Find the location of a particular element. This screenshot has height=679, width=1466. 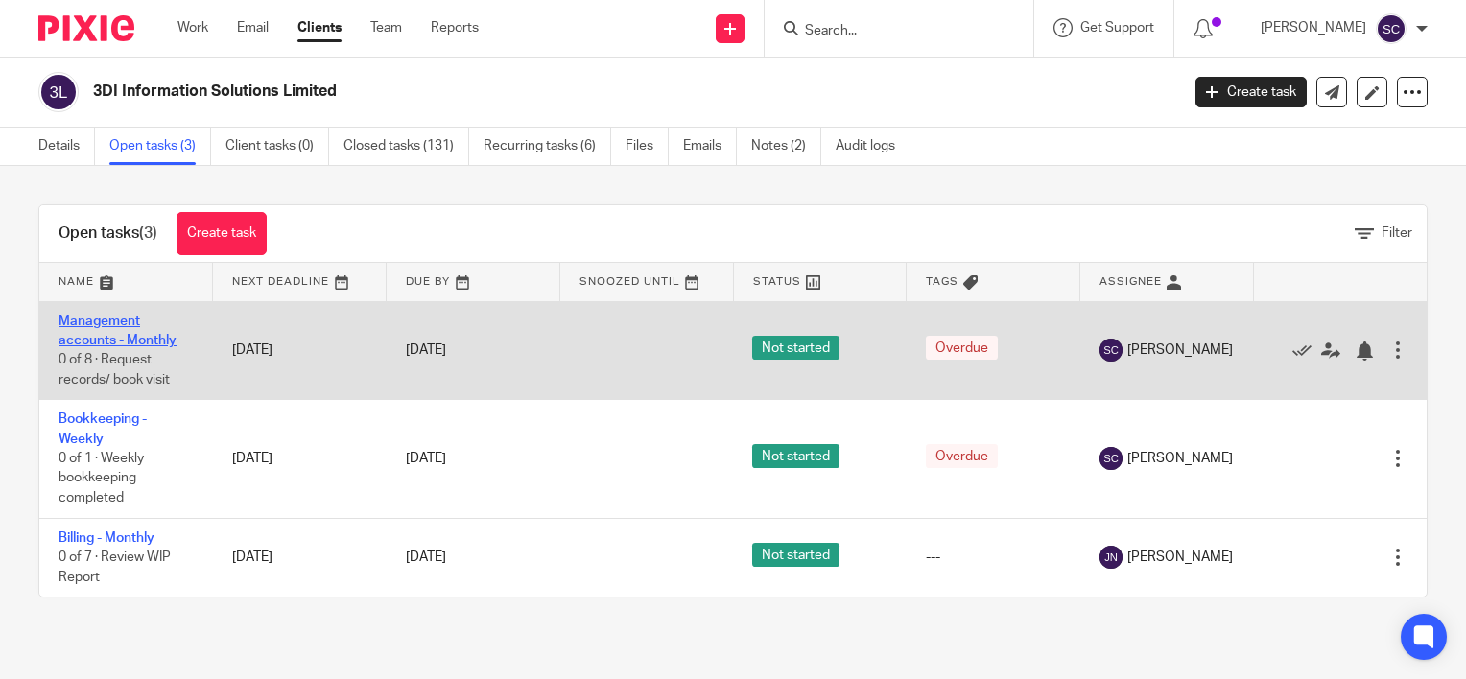

a: Bookkeeping - Weekly is located at coordinates (103, 429).